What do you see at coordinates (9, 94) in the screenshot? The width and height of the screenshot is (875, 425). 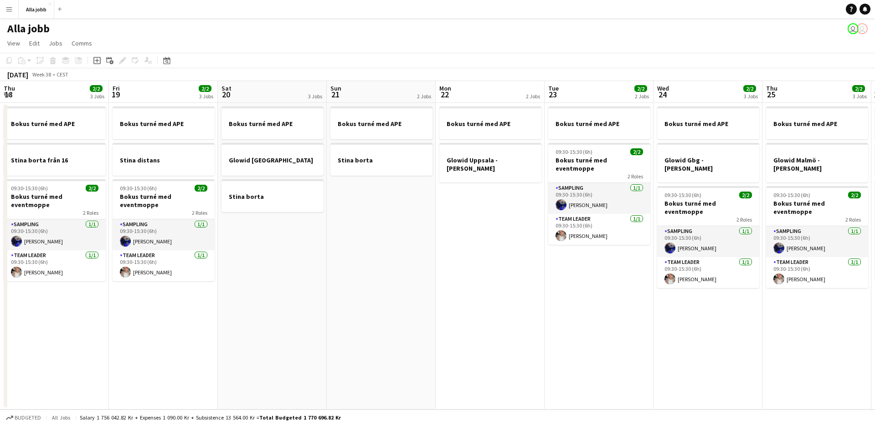 I see `span: 18` at bounding box center [9, 94].